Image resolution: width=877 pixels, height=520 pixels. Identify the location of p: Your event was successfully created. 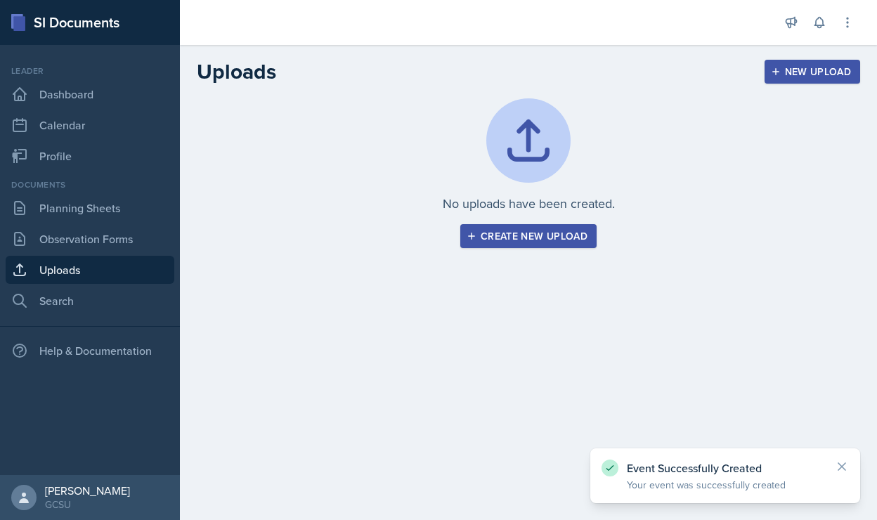
(725, 485).